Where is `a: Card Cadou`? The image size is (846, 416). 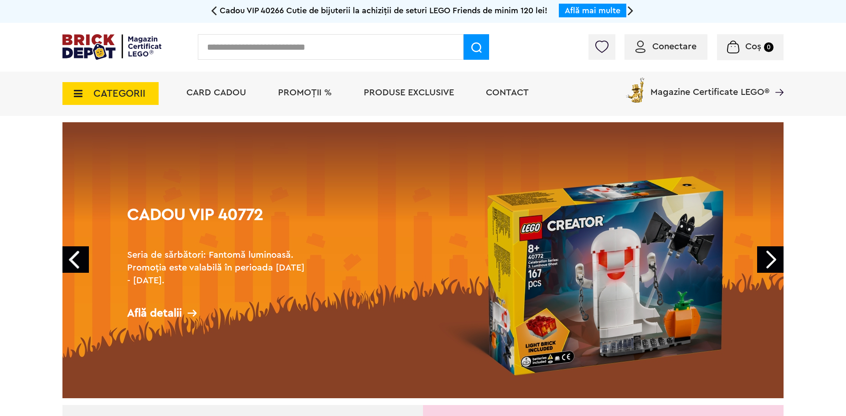 a: Card Cadou is located at coordinates (216, 93).